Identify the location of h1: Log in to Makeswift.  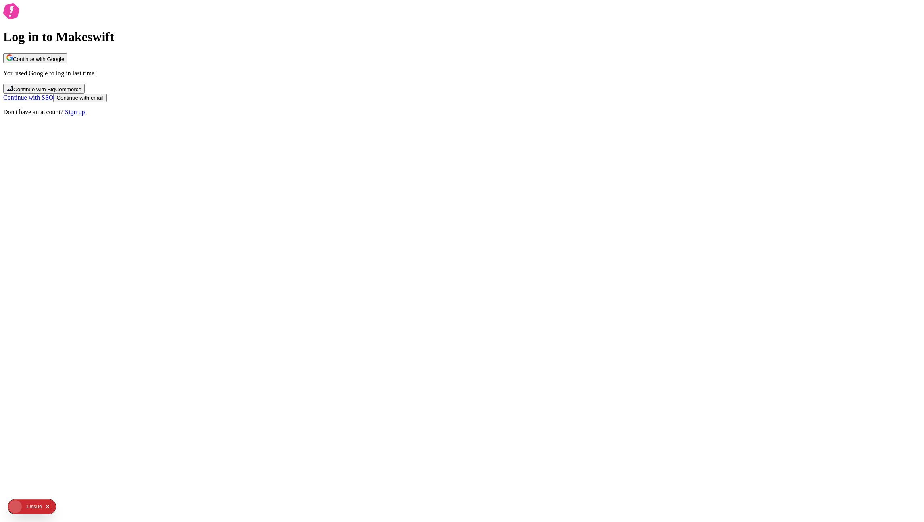
(462, 37).